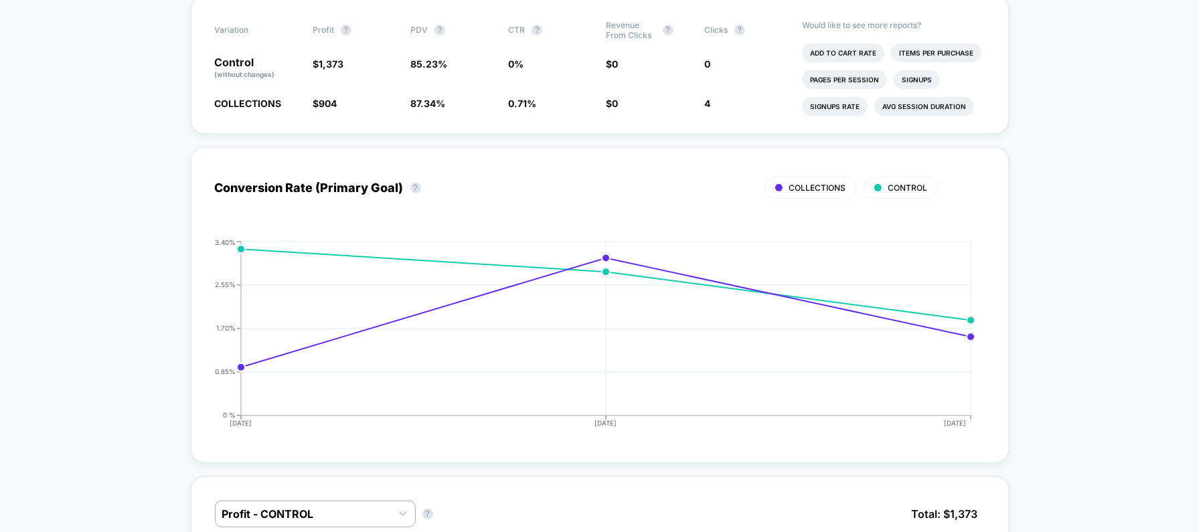 Image resolution: width=1199 pixels, height=532 pixels. I want to click on li: Items Per Purchase, so click(936, 53).